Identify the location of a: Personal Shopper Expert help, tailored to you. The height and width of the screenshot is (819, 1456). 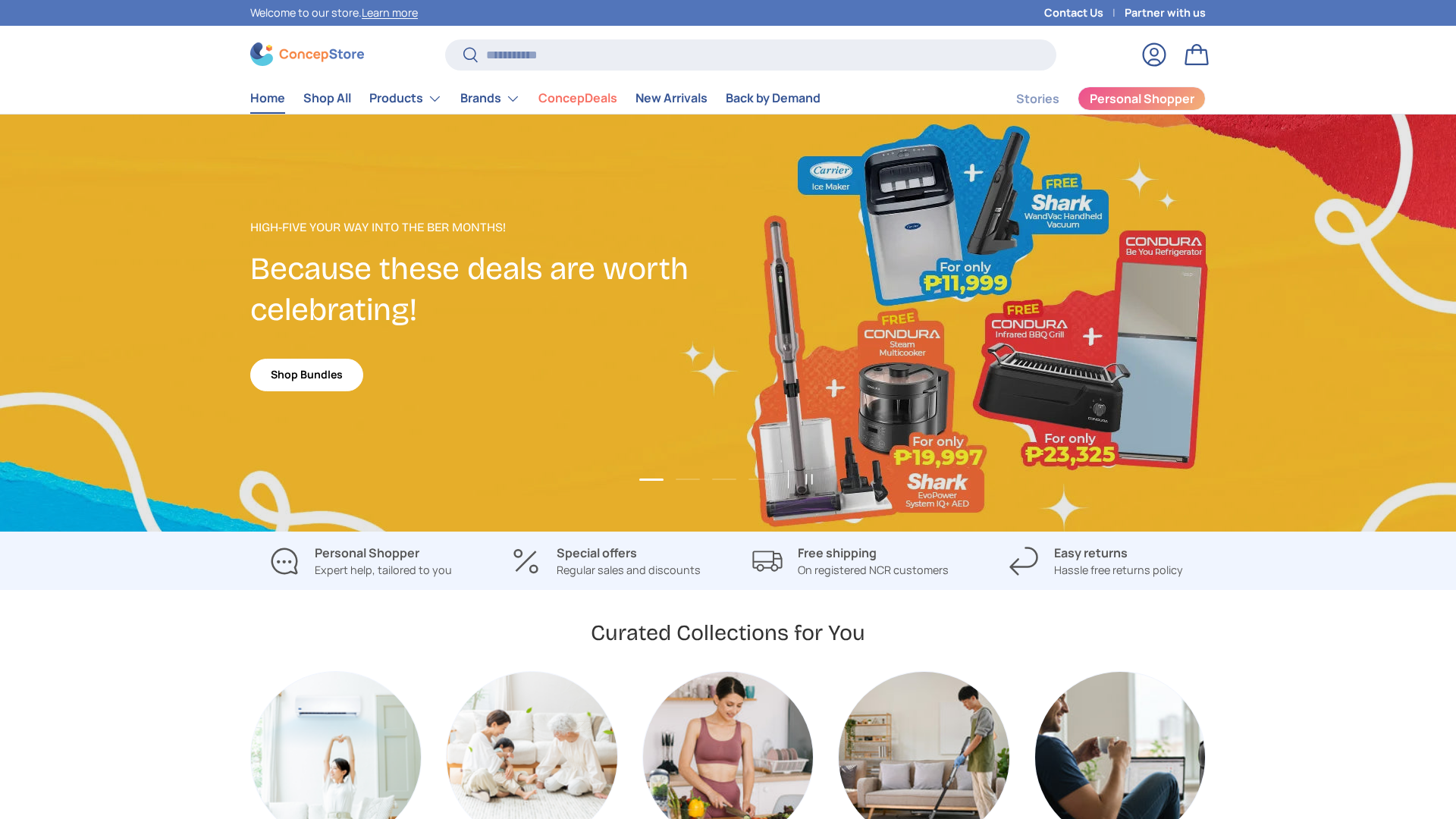
(361, 561).